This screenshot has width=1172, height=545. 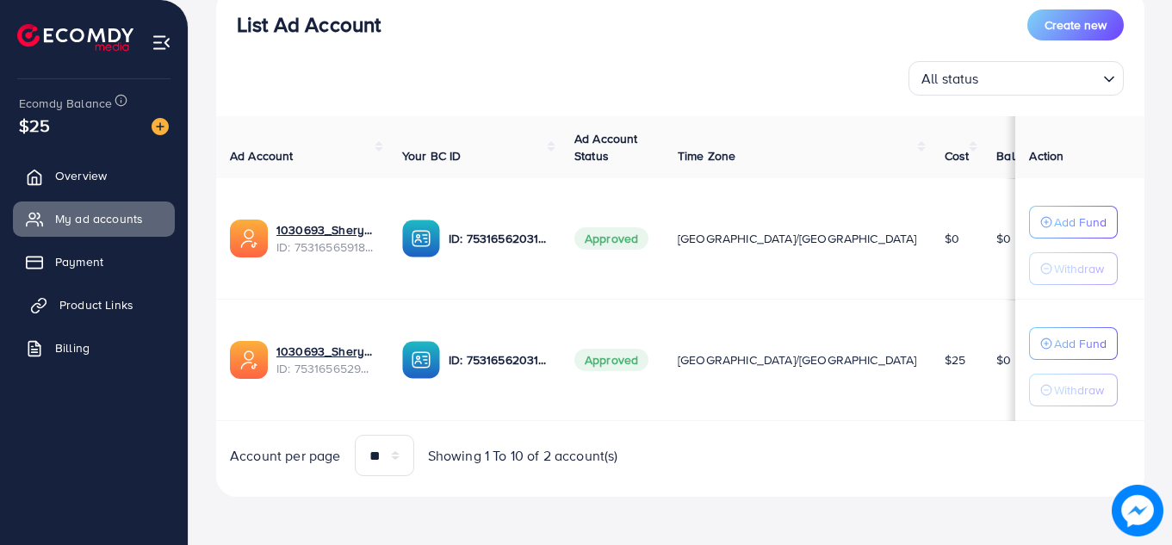 What do you see at coordinates (75, 37) in the screenshot?
I see `a: logo` at bounding box center [75, 37].